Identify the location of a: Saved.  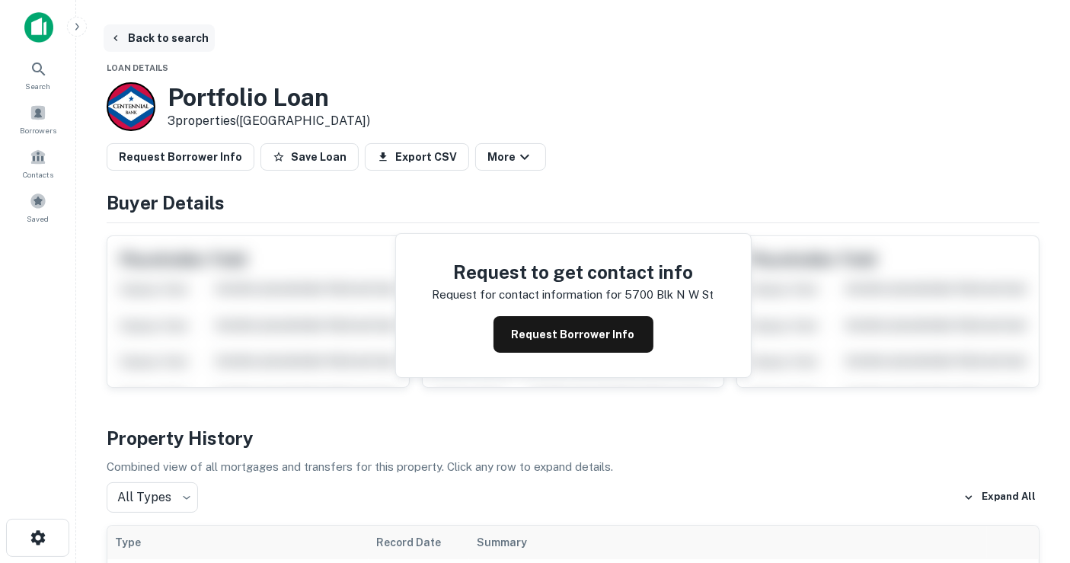
(38, 207).